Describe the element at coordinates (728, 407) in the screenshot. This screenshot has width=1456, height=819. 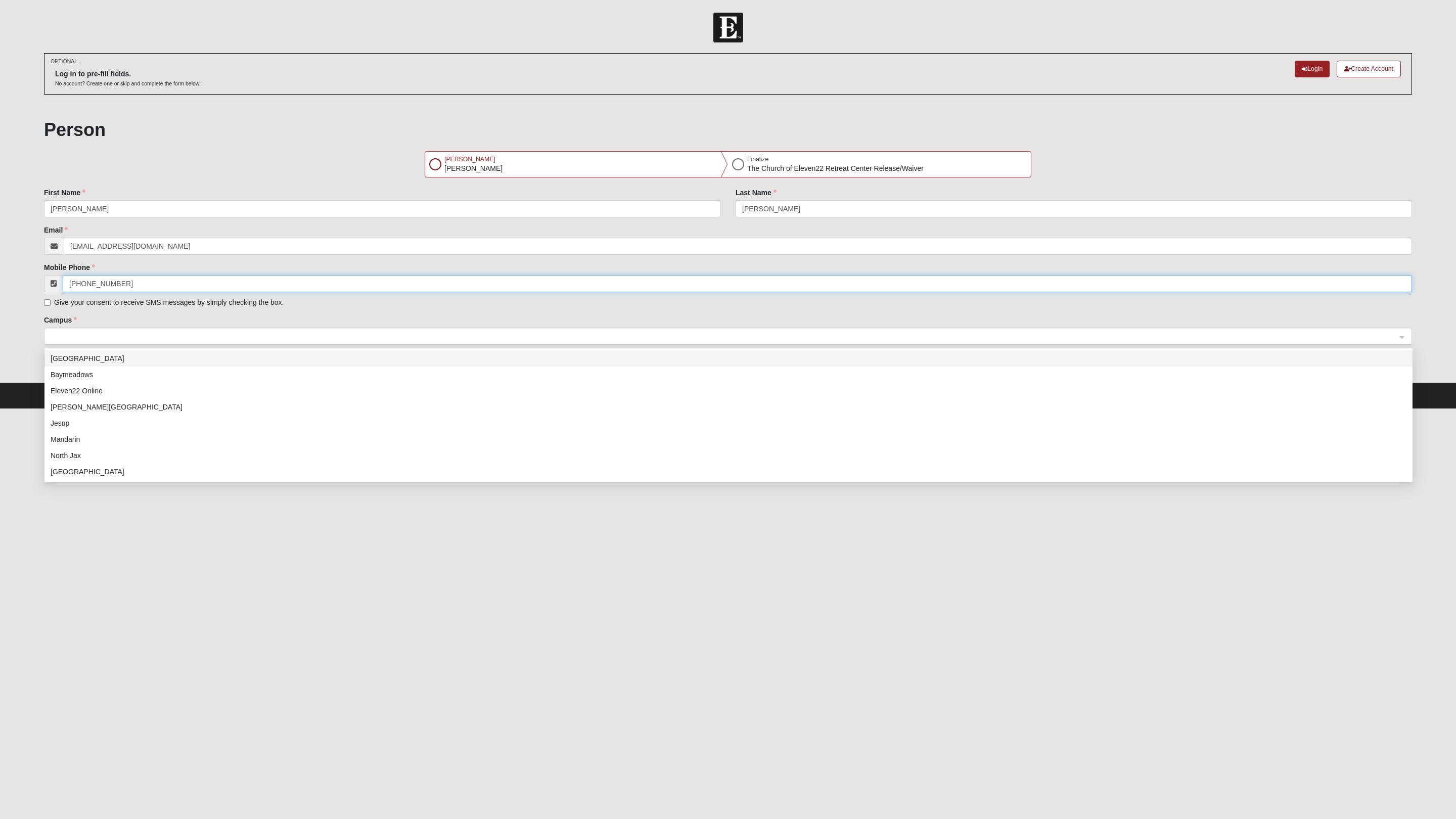
I see `div: Fleming Island` at that location.